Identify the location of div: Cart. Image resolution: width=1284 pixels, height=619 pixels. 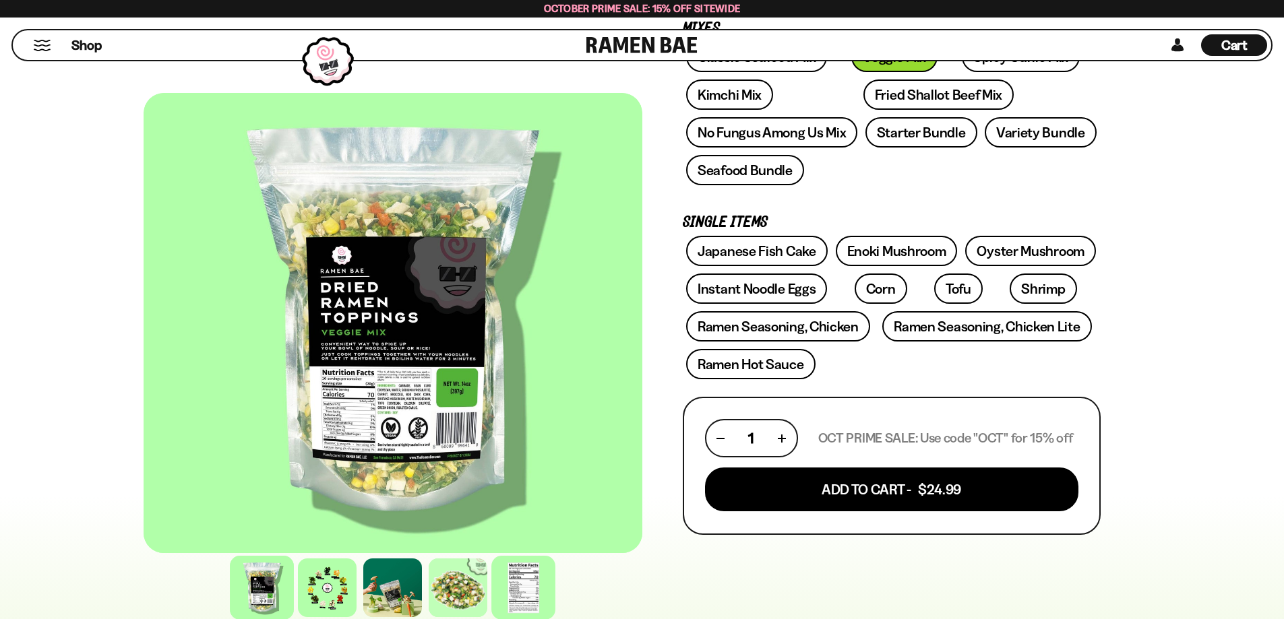
(1234, 45).